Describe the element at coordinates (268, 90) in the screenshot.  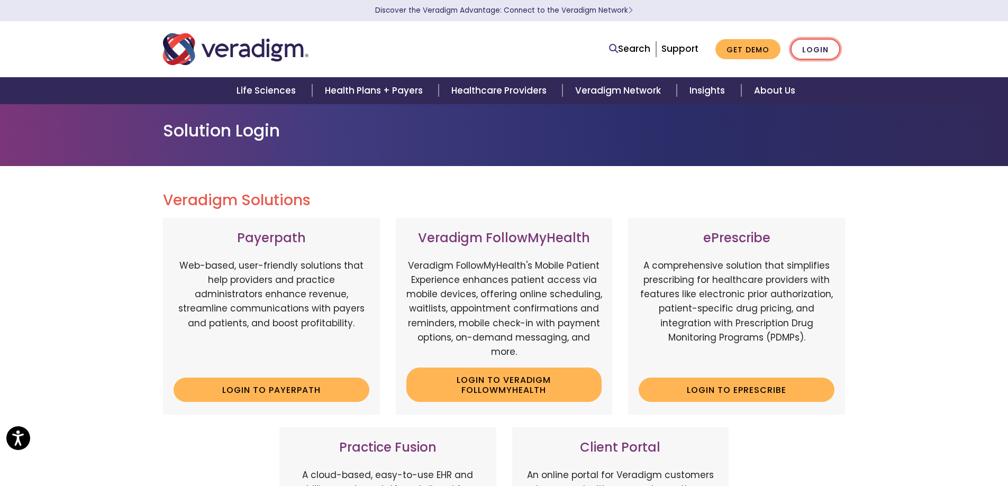
I see `a: Life Sciences` at that location.